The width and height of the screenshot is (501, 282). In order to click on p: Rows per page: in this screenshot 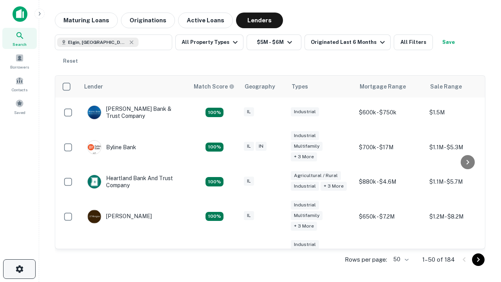, I will do `click(366, 260)`.